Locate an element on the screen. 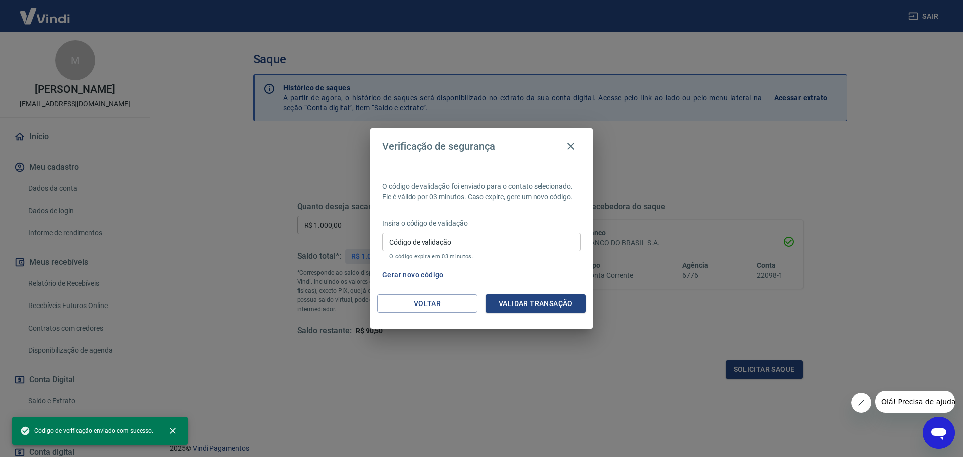 The height and width of the screenshot is (457, 963). button: Voltar is located at coordinates (427, 304).